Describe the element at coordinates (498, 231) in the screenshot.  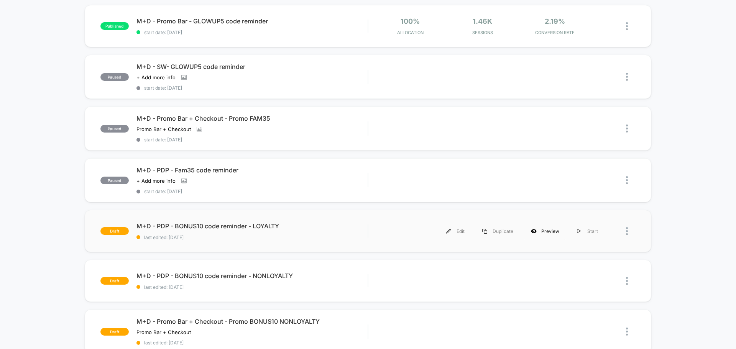
I see `div: Duplicate` at that location.